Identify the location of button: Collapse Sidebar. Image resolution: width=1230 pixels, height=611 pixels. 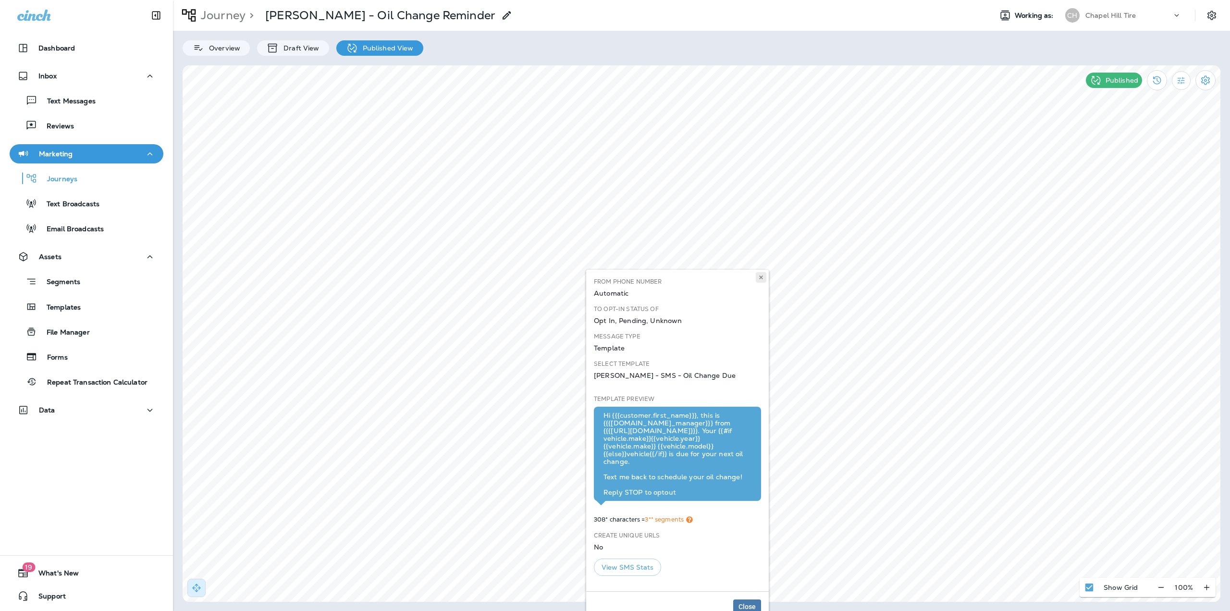
(156, 15).